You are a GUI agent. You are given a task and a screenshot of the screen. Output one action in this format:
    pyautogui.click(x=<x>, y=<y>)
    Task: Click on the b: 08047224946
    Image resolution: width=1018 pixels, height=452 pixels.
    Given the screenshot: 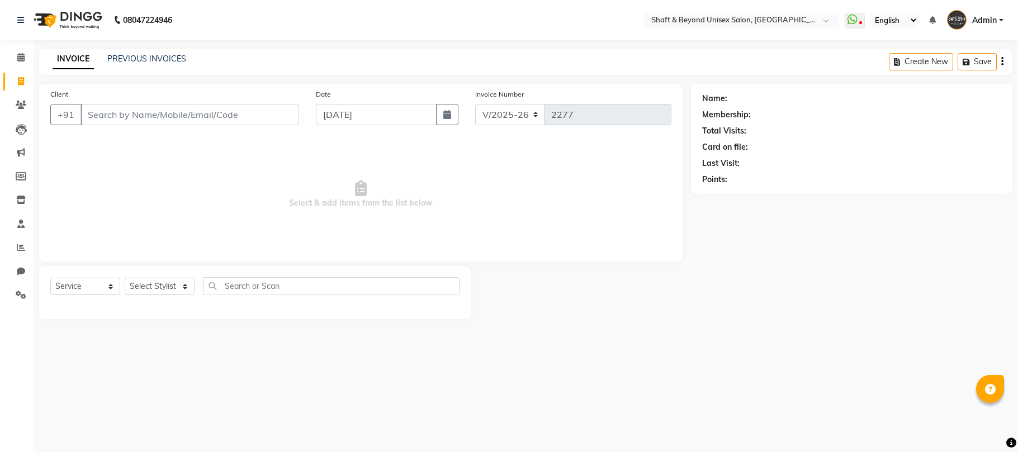 What is the action you would take?
    pyautogui.click(x=148, y=20)
    